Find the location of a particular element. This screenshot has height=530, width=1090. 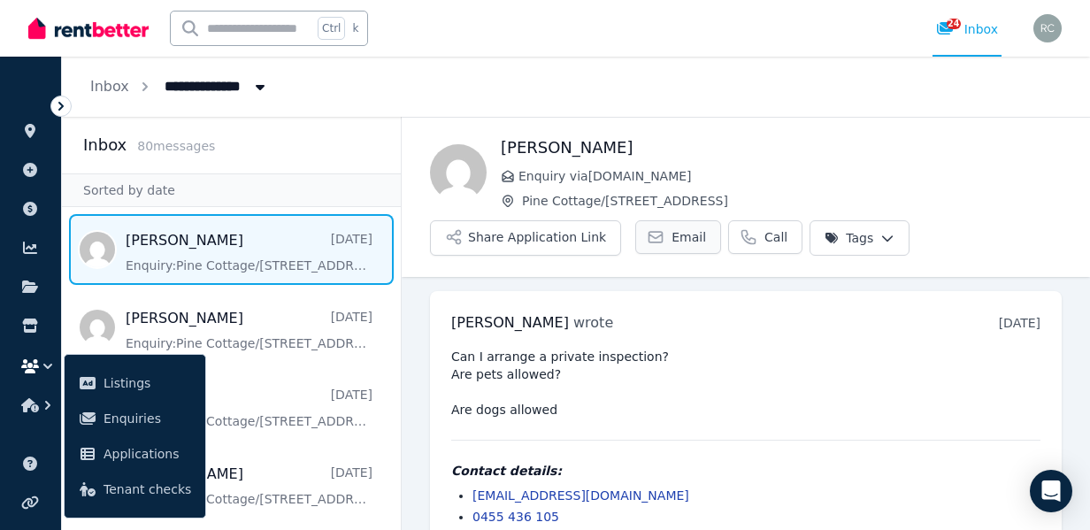

a: Tenant checks is located at coordinates (134, 489).